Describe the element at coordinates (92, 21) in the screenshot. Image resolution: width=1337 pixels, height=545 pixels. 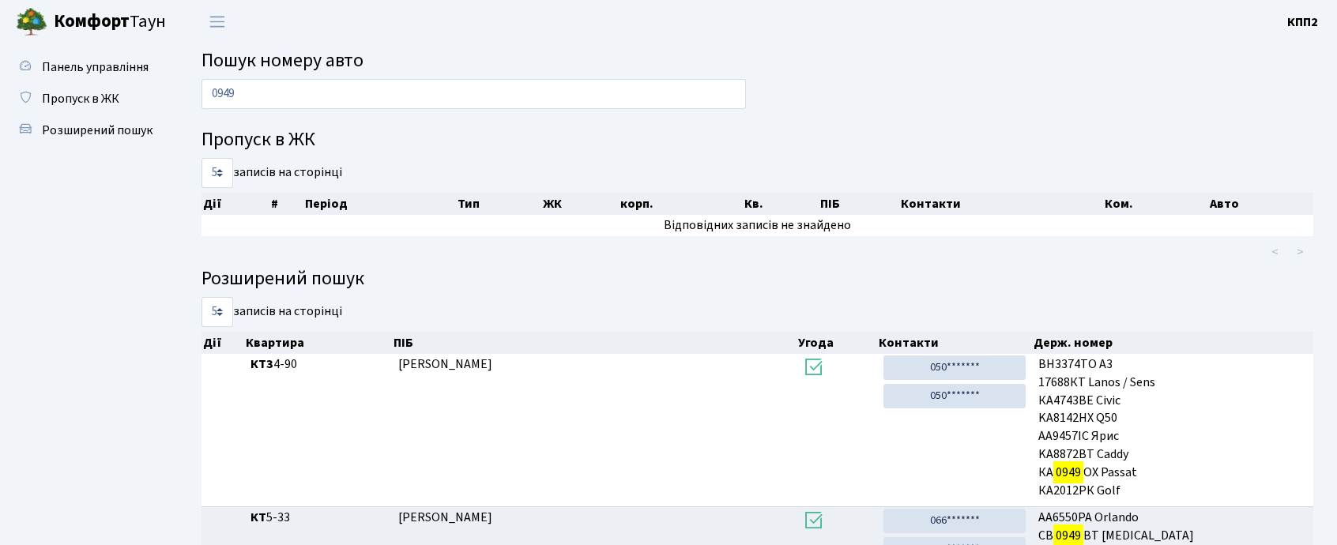
I see `b: Комфорт` at that location.